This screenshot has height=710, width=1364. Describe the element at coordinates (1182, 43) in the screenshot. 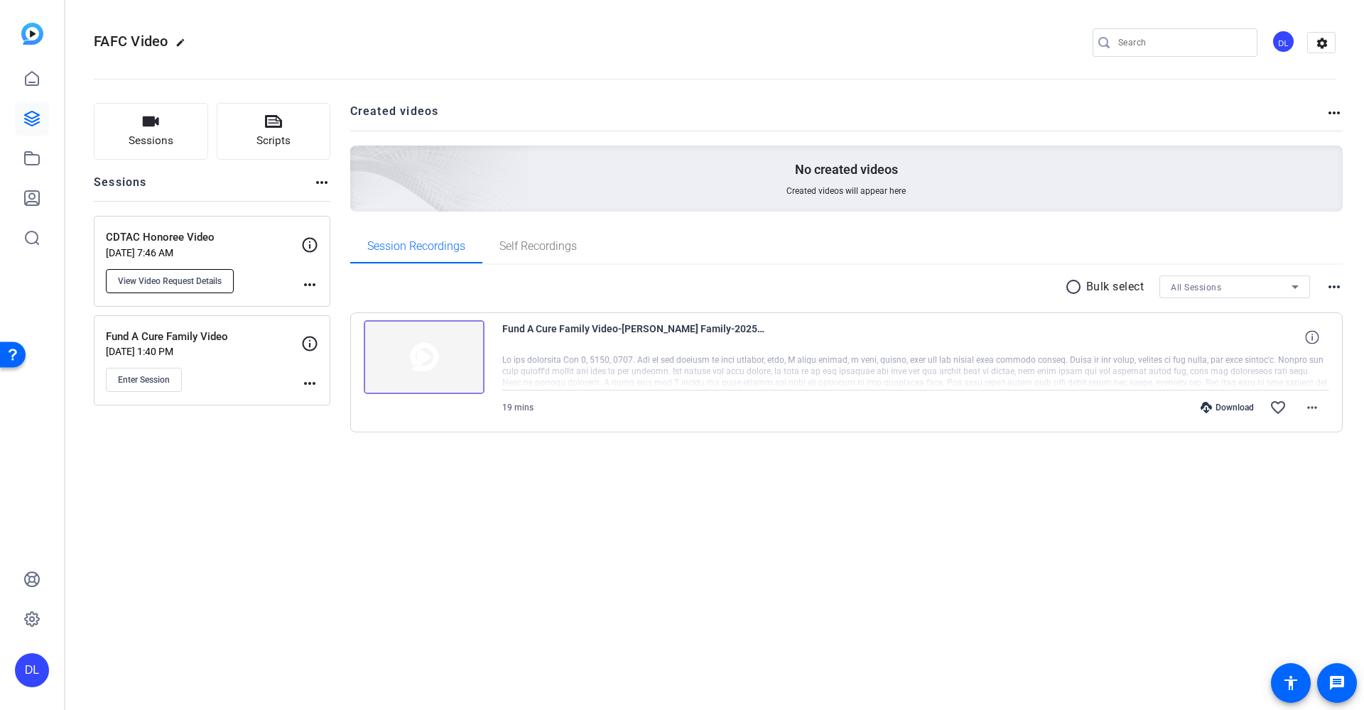

I see `input: Search` at that location.